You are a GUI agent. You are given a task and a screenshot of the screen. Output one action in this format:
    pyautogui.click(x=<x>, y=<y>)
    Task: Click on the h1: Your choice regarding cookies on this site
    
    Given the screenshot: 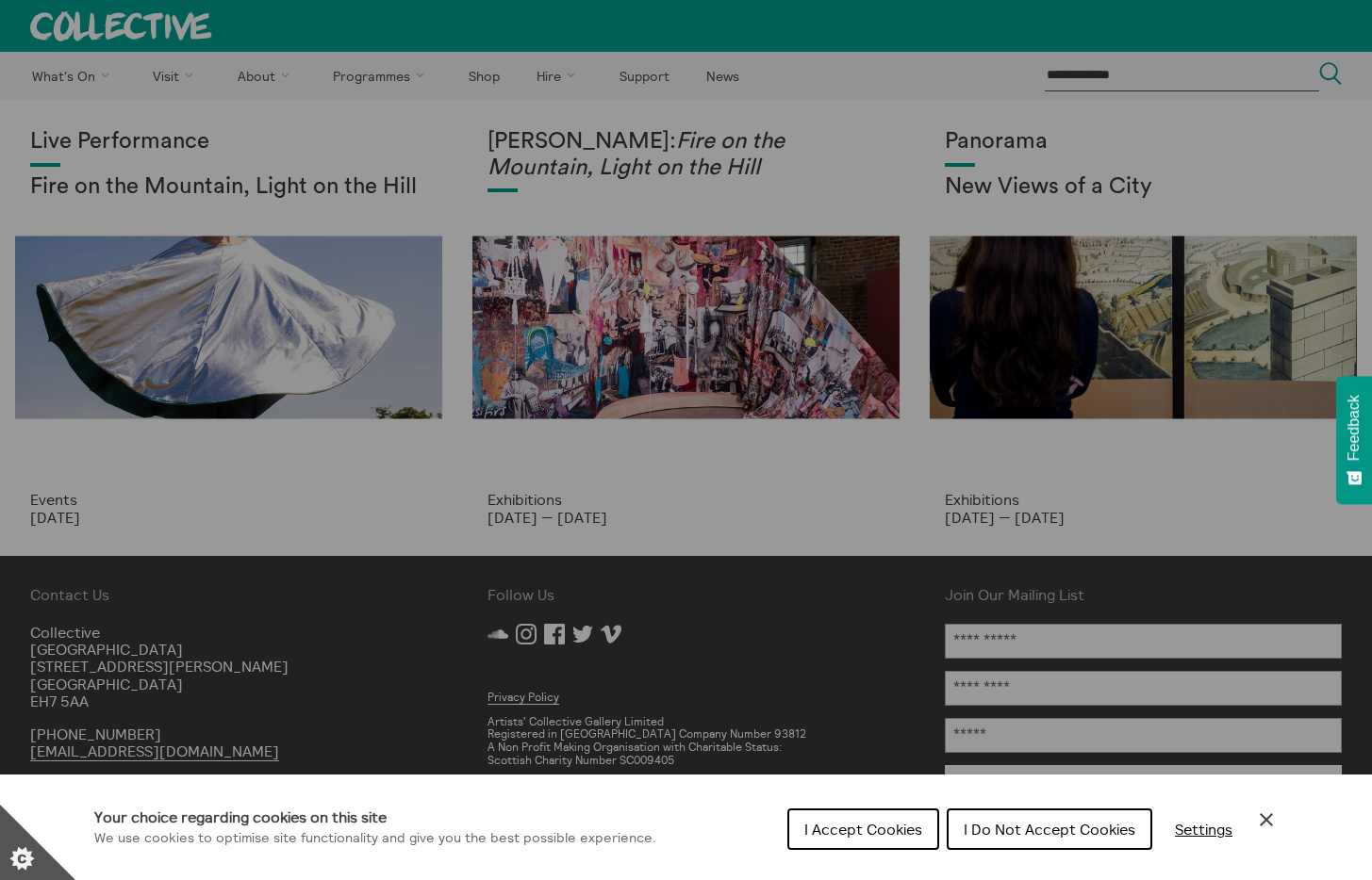 What is the action you would take?
    pyautogui.click(x=375, y=818)
    